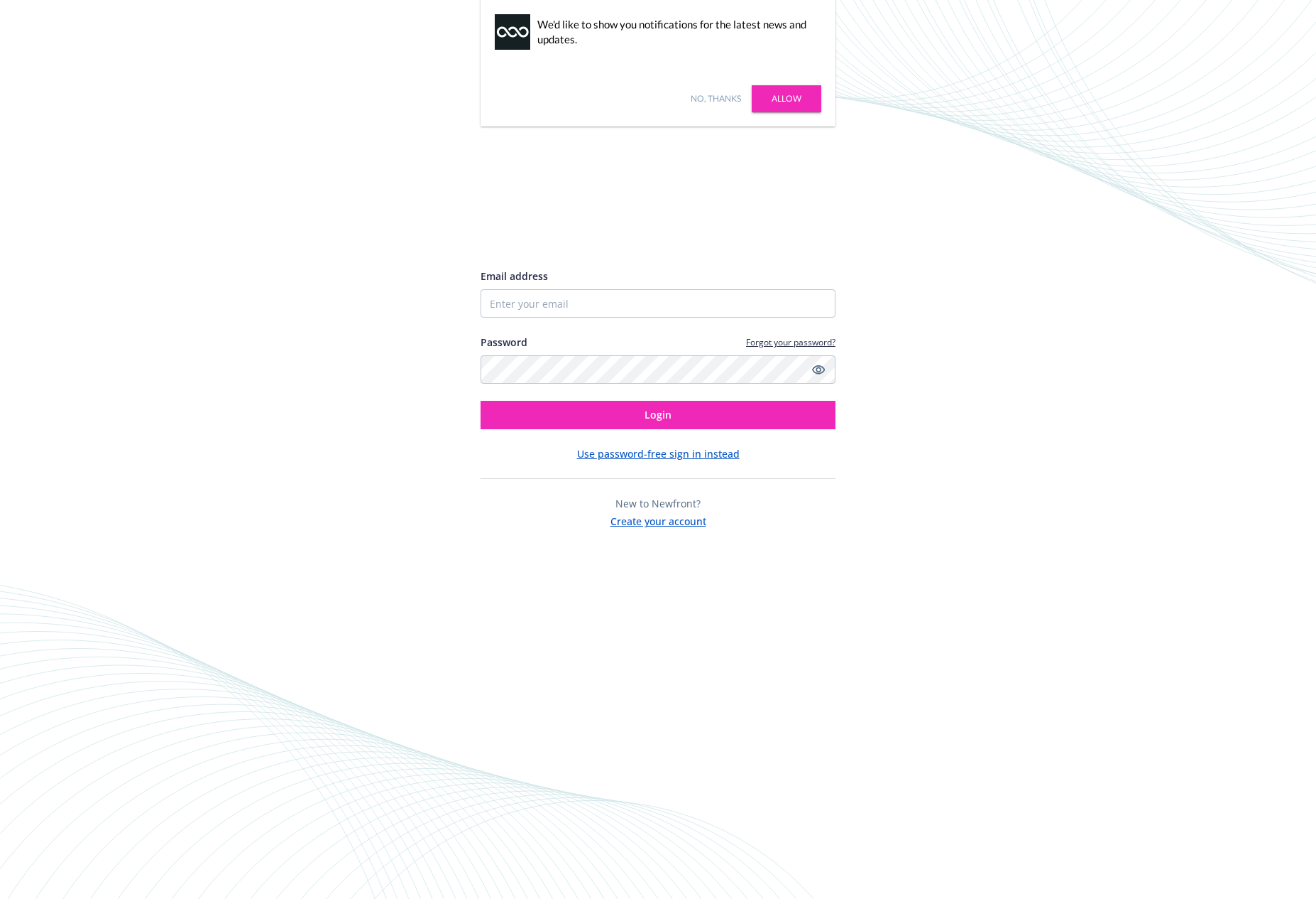 The height and width of the screenshot is (899, 1316). I want to click on a: Forgot your password?, so click(791, 342).